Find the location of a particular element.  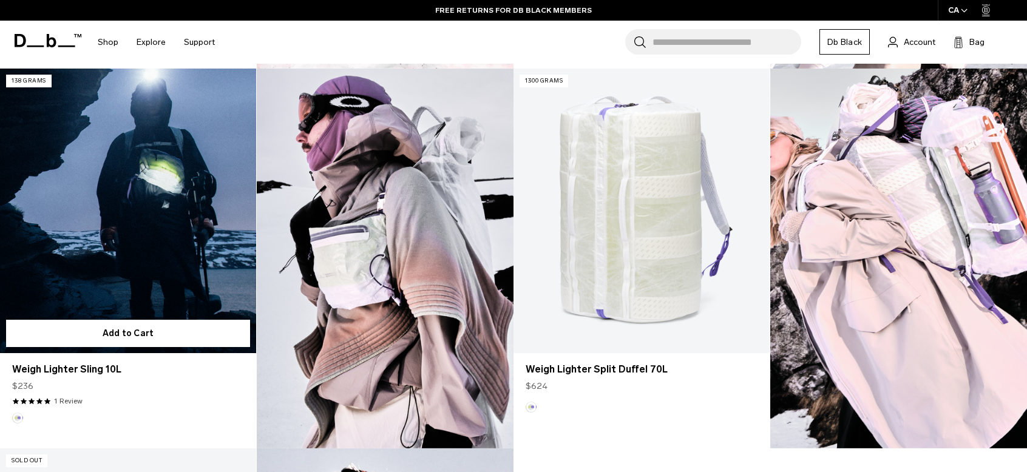

a: Weigh Lighter Sling 10L is located at coordinates (128, 370).